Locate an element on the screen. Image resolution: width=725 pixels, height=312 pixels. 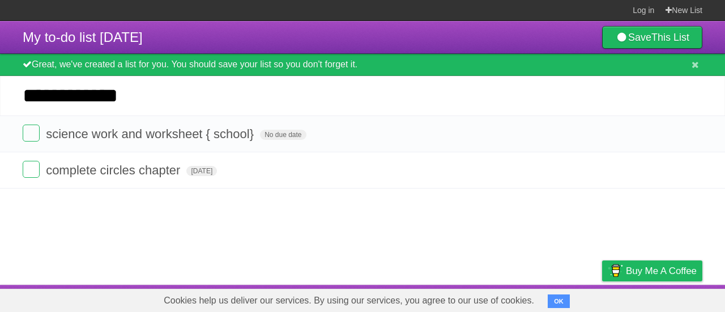
img: Buy me a coffee is located at coordinates (615, 271).